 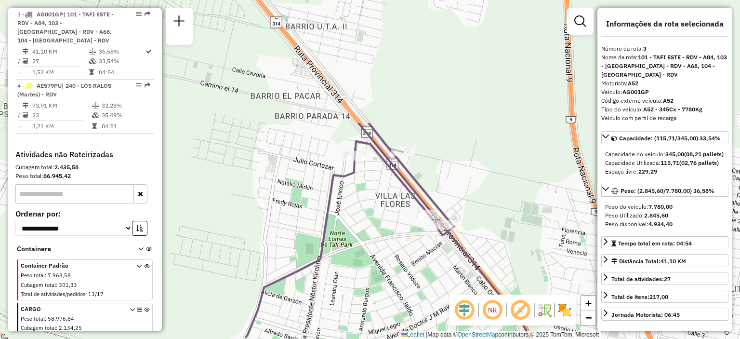 What do you see at coordinates (667, 190) in the screenshot?
I see `span: Peso: (2.845,60/7.780,00) 36,58%` at bounding box center [667, 190].